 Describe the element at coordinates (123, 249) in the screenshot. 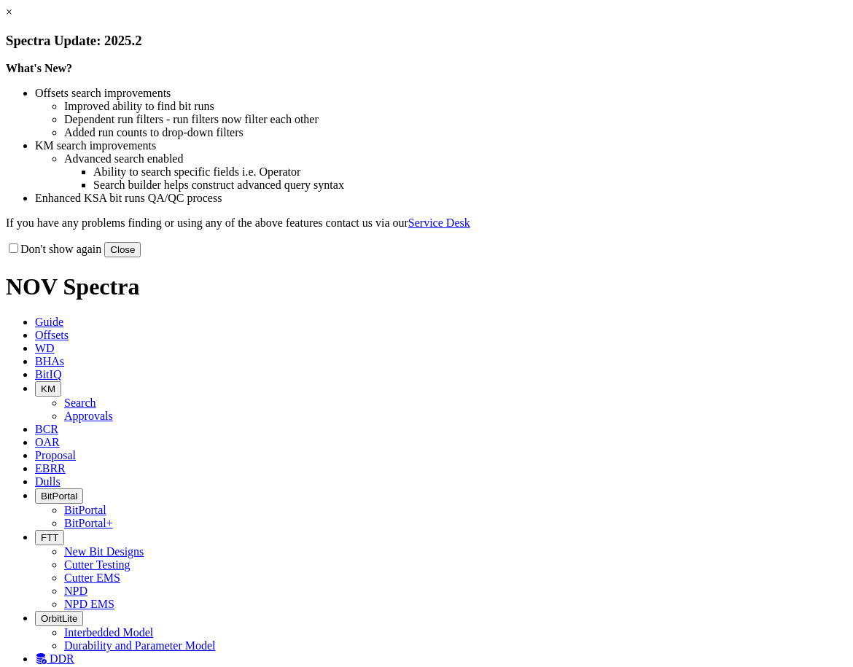

I see `button: Close` at that location.